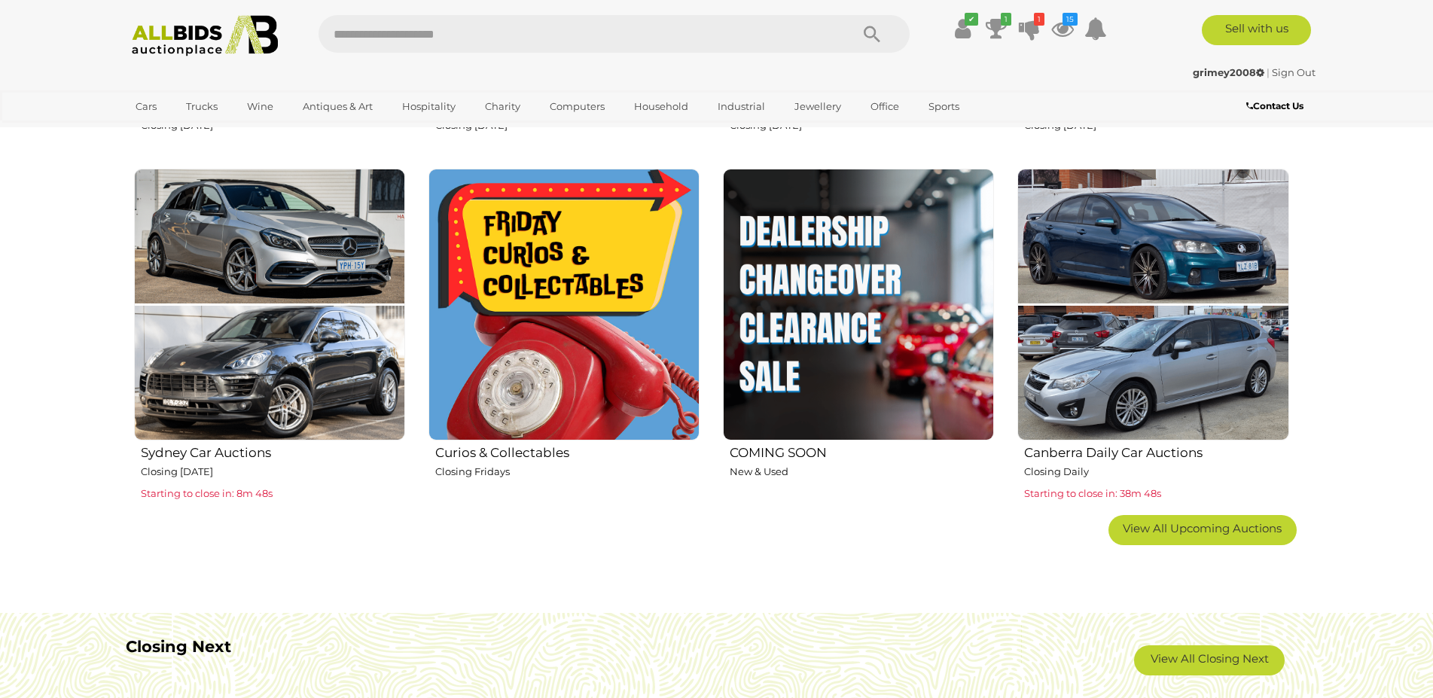 The width and height of the screenshot is (1433, 698). Describe the element at coordinates (1153, 304) in the screenshot. I see `img: Canberra Daily Car Auctions` at that location.